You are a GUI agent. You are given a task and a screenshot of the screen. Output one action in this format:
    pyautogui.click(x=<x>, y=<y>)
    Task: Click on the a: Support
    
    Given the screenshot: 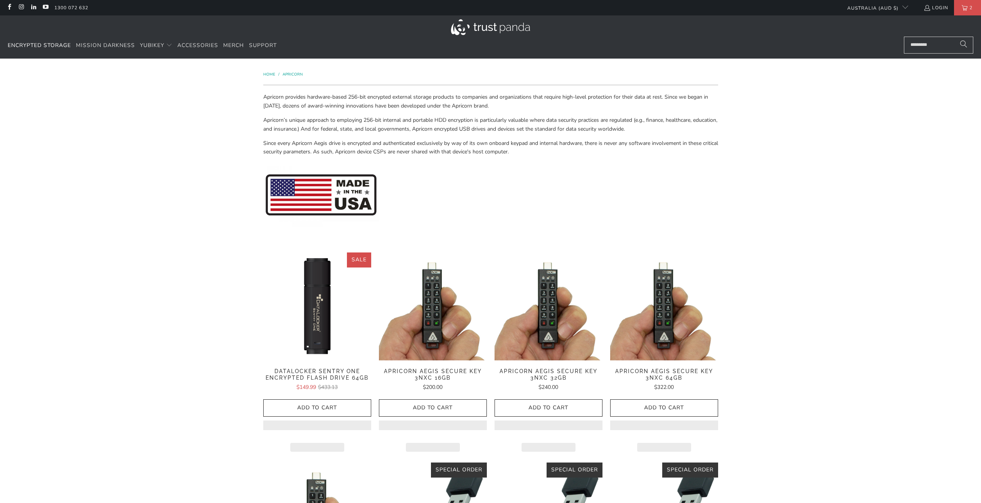 What is the action you would take?
    pyautogui.click(x=263, y=45)
    